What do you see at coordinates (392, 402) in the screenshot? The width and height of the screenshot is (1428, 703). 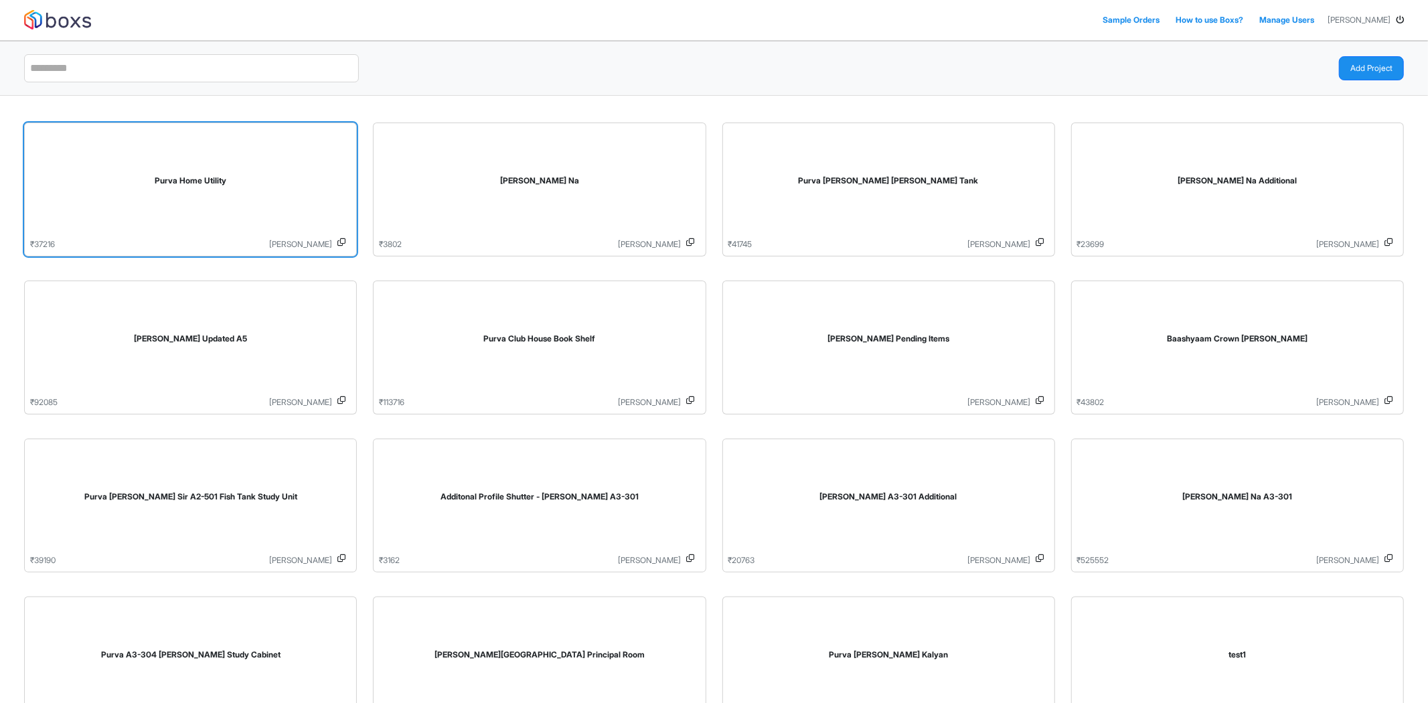 I see `p: ₹ 113716` at bounding box center [392, 402].